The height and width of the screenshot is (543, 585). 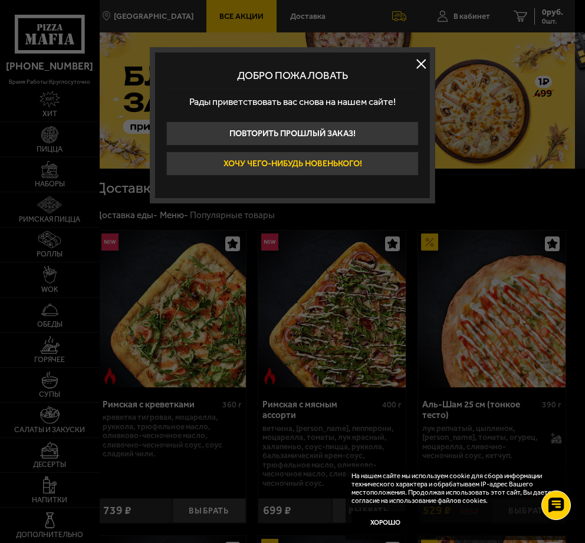 What do you see at coordinates (459, 489) in the screenshot?
I see `p: На нашем сайте мы используем cookie для сбора информации технического характера и обрабатываем IP...` at bounding box center [459, 489].